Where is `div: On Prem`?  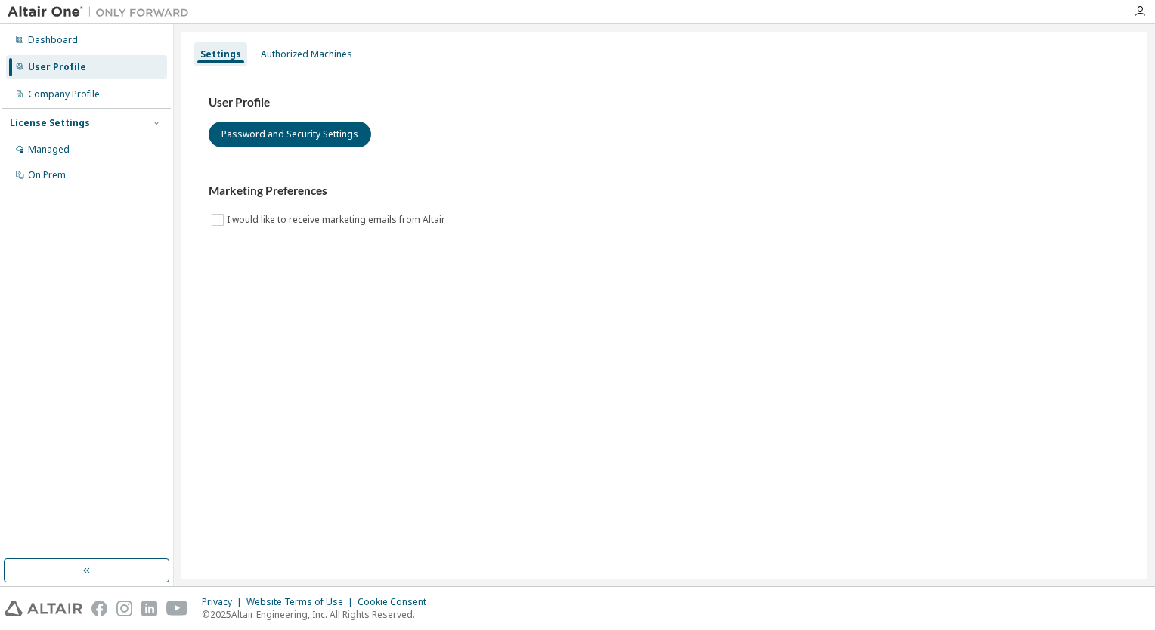
div: On Prem is located at coordinates (47, 175).